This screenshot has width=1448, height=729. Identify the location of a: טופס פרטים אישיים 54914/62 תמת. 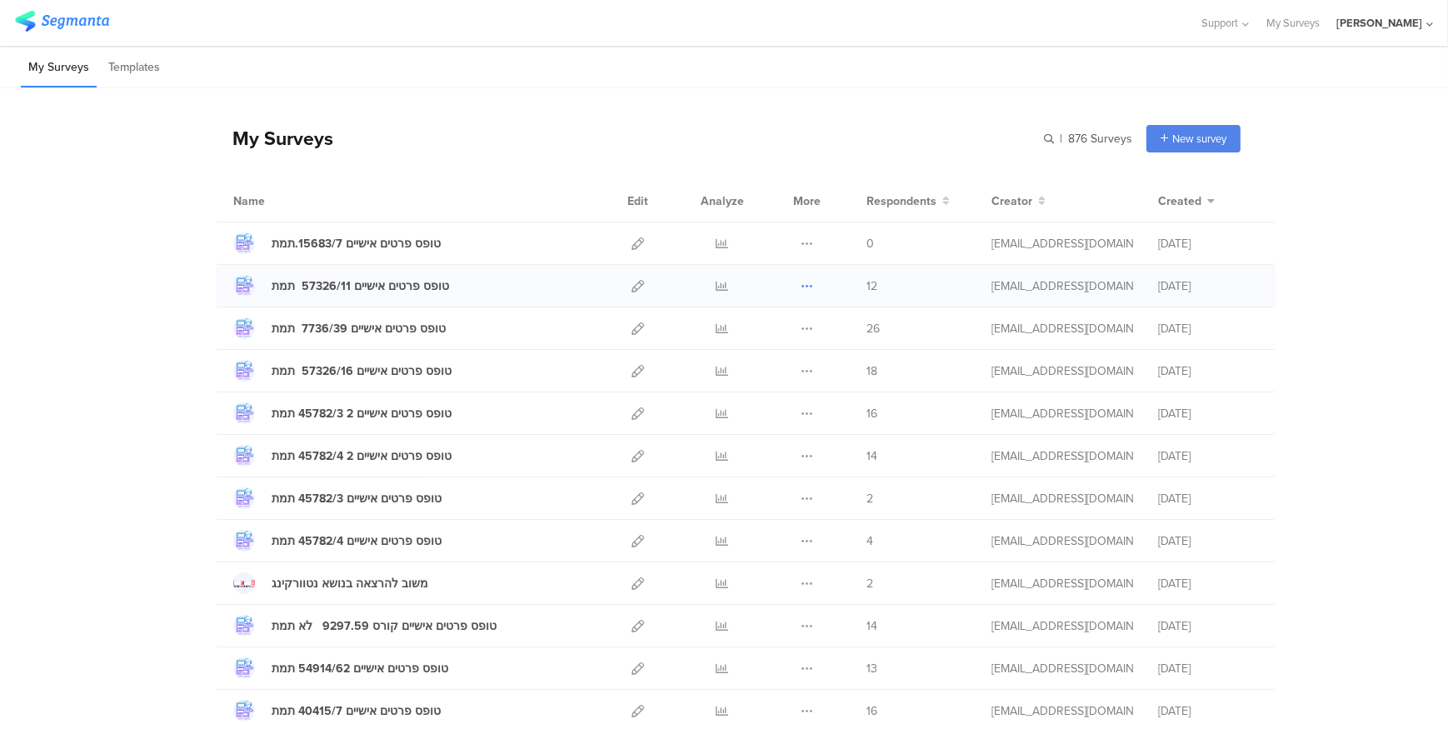
(341, 668).